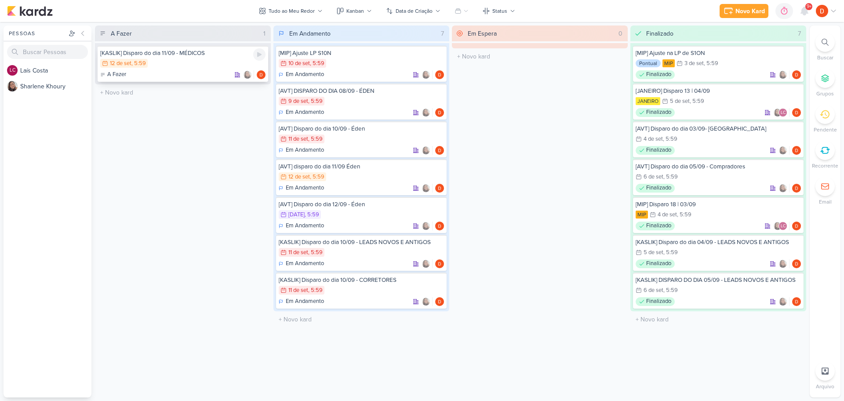 This screenshot has height=401, width=844. Describe the element at coordinates (750, 11) in the screenshot. I see `div: Novo Kard` at that location.